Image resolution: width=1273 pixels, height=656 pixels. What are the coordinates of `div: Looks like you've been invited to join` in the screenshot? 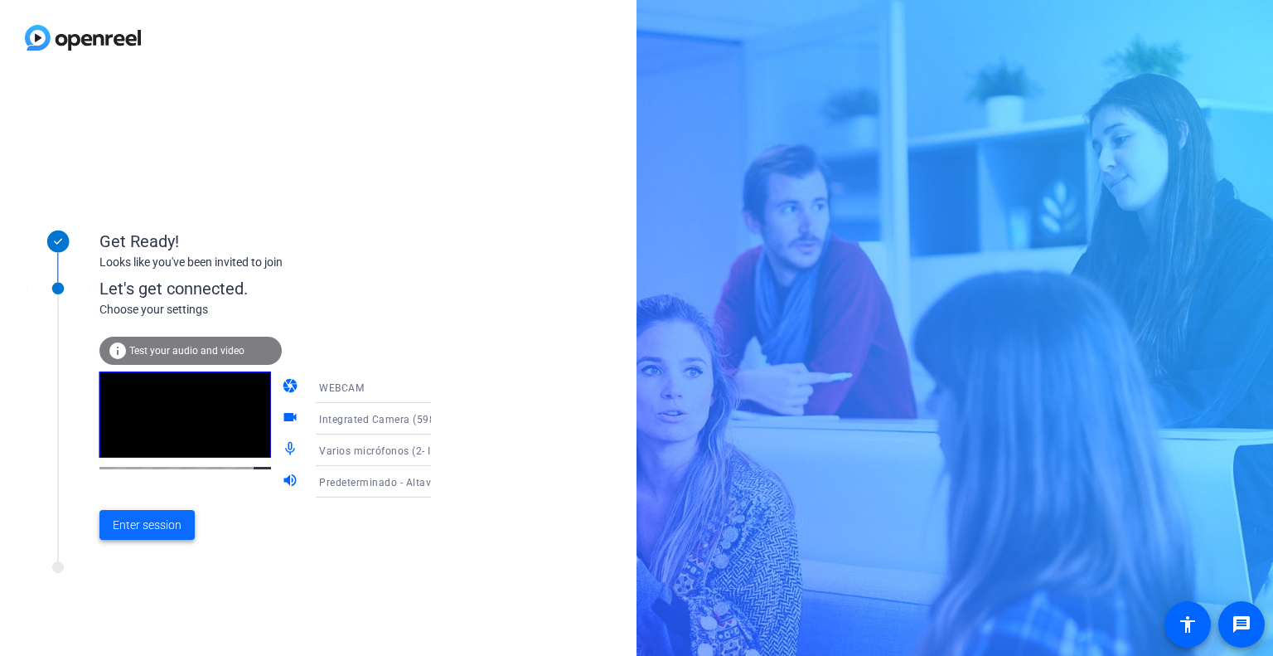 It's located at (265, 262).